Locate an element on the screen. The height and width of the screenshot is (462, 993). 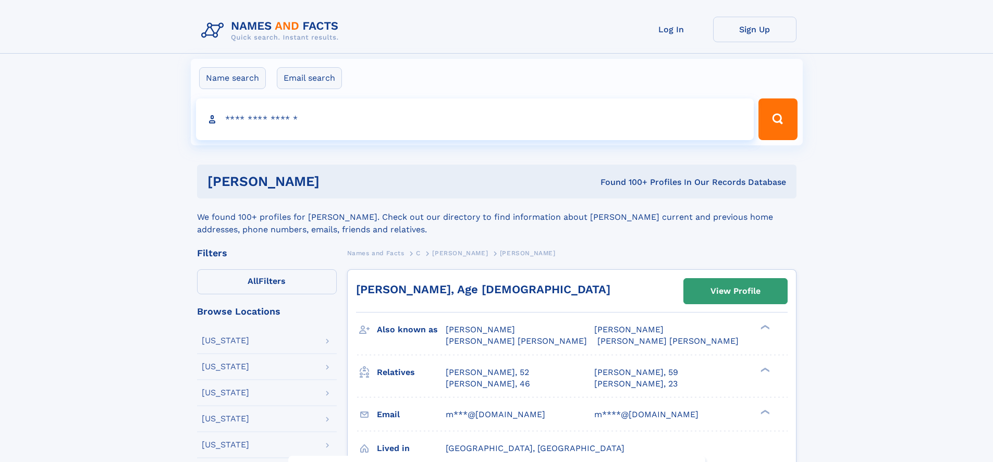
img: Logo Names and Facts is located at coordinates (272, 31).